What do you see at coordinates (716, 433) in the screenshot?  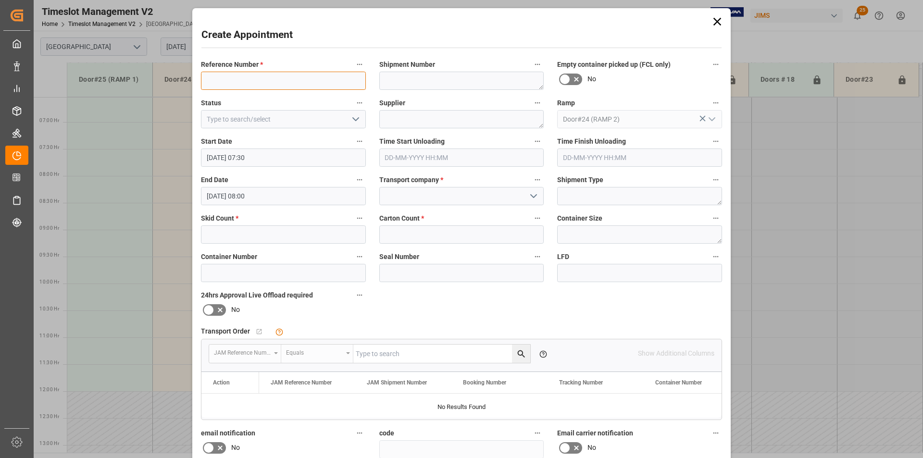 I see `button: Email carrier notification` at bounding box center [716, 433].